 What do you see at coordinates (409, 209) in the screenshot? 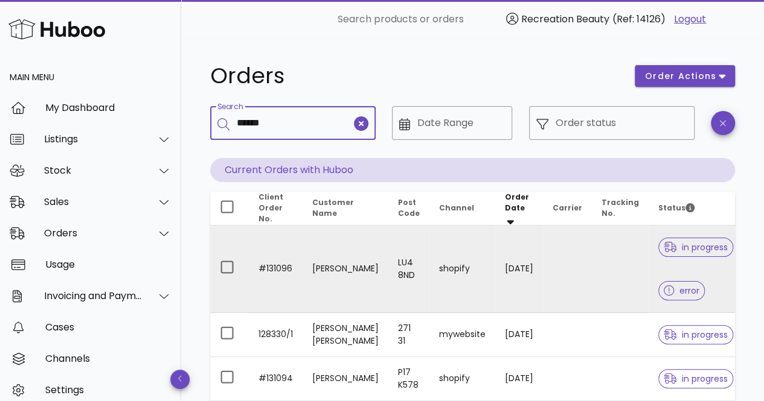
I see `th: Post Code` at bounding box center [409, 209].